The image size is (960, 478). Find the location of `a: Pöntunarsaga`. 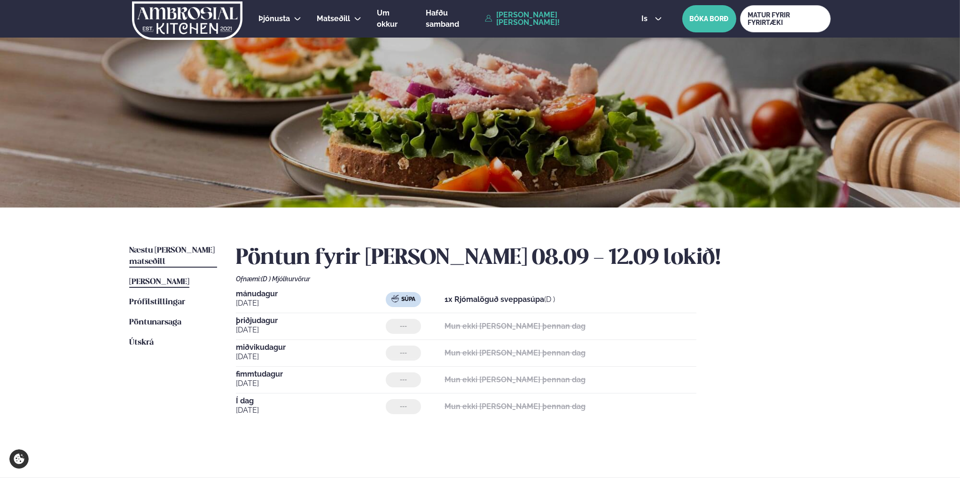

a: Pöntunarsaga is located at coordinates (155, 323).